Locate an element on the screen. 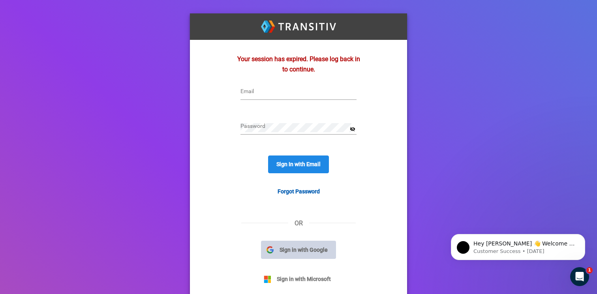 This screenshot has width=597, height=294. img: TransitivLogoWhite.svg is located at coordinates (298, 26).